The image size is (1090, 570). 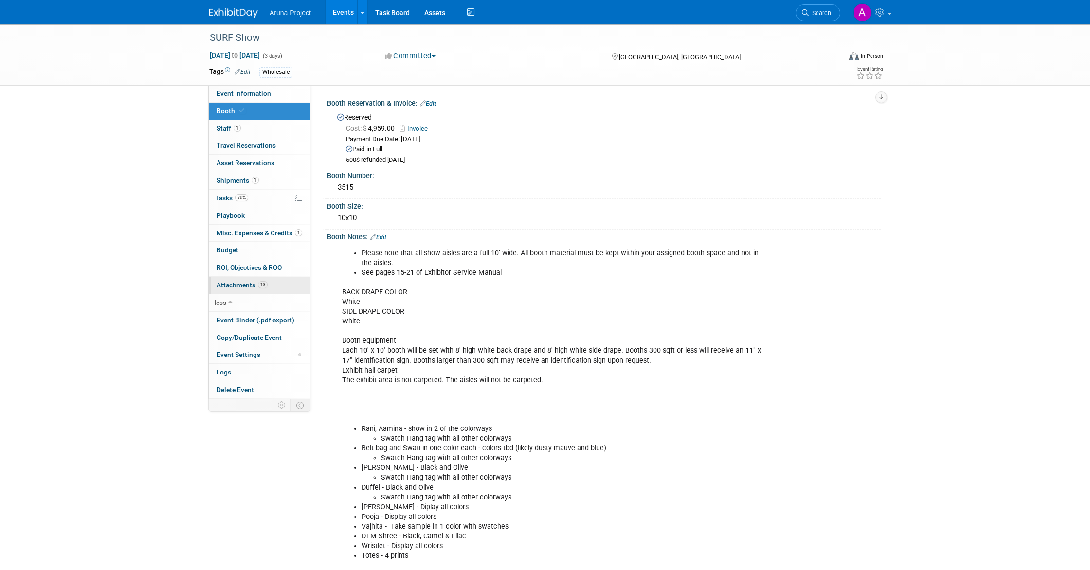 What do you see at coordinates (516, 38) in the screenshot?
I see `div: SURF Show` at bounding box center [516, 38].